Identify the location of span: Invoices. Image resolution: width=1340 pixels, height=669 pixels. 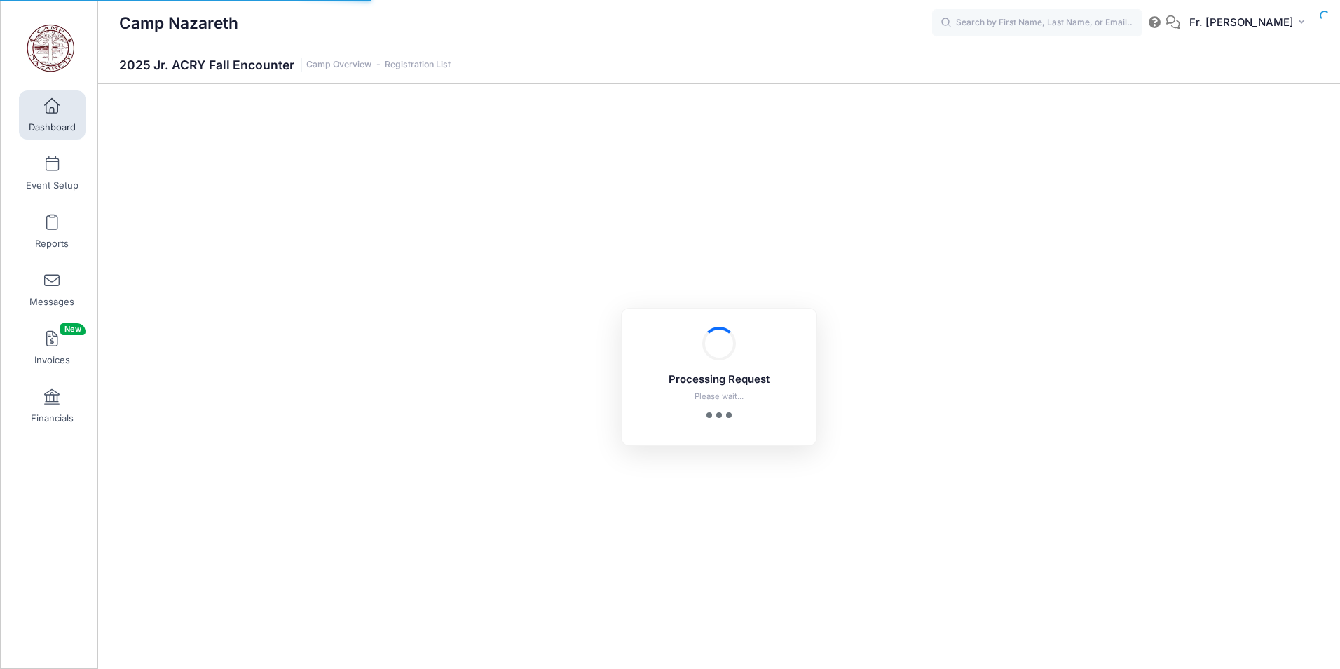
(52, 360).